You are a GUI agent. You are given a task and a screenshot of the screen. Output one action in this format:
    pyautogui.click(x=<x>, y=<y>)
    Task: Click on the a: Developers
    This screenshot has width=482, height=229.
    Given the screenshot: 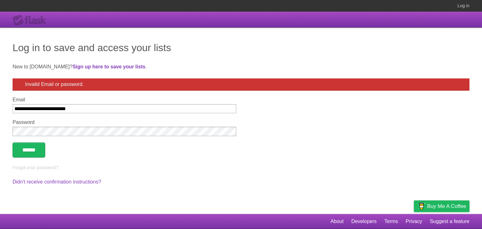 What is the action you would take?
    pyautogui.click(x=363, y=221)
    